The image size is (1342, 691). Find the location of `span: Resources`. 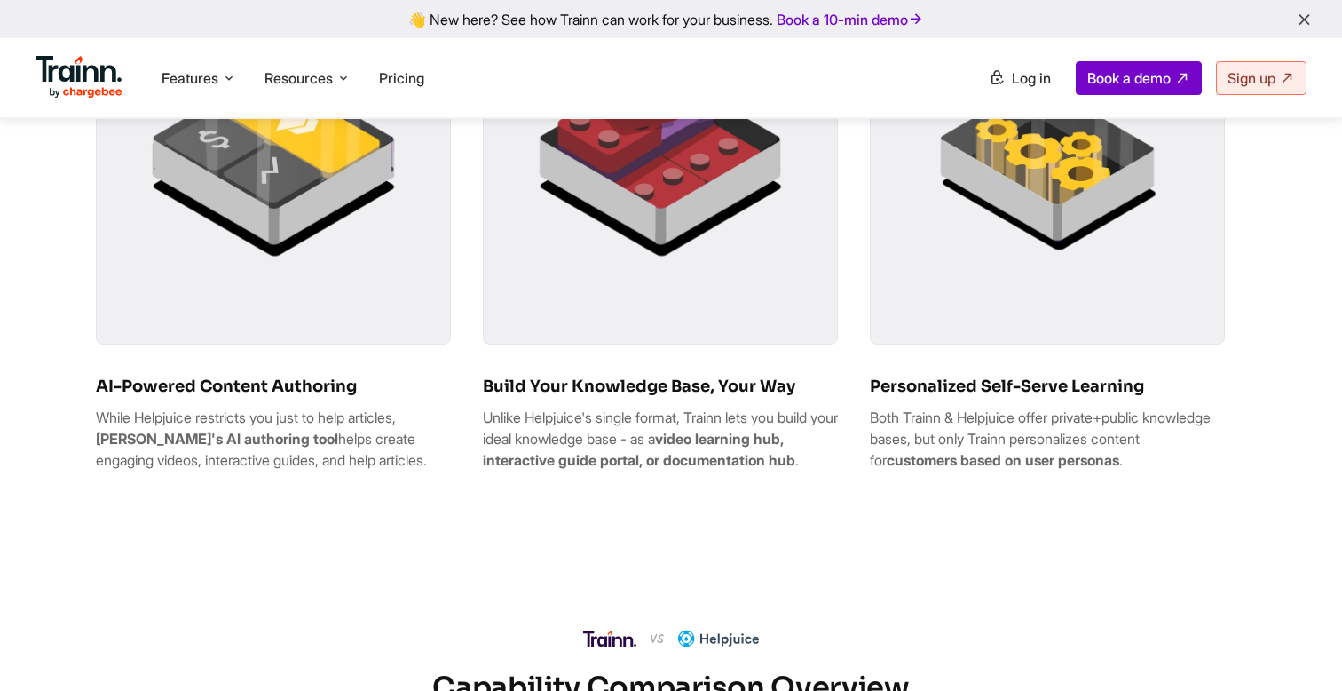

span: Resources is located at coordinates (298, 78).